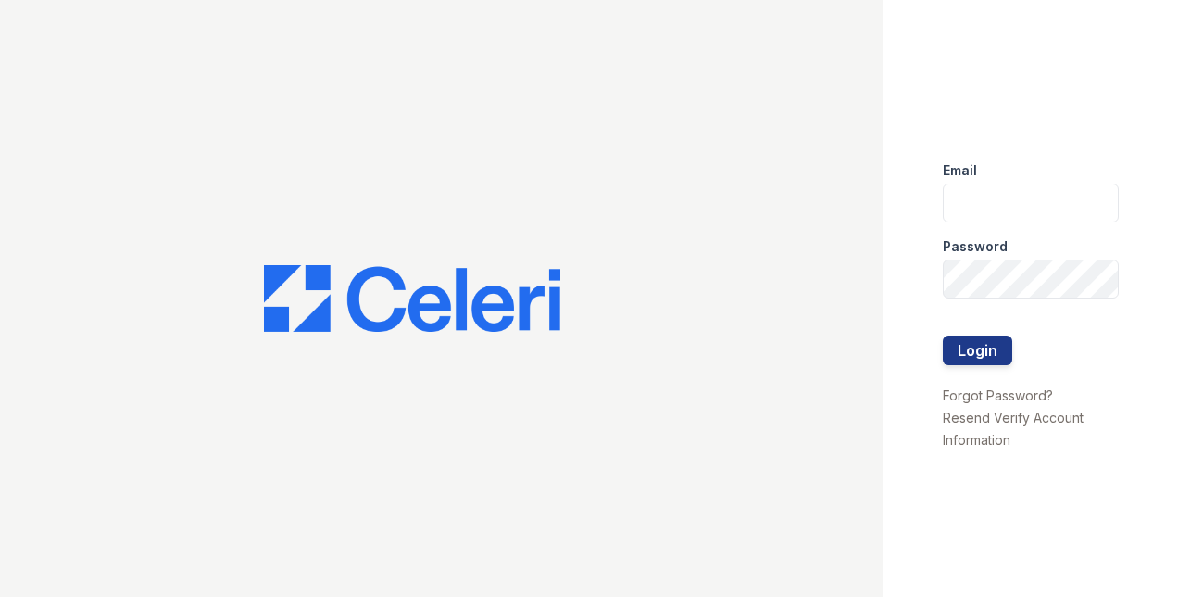 The width and height of the screenshot is (1178, 597). What do you see at coordinates (960, 170) in the screenshot?
I see `label: Email` at bounding box center [960, 170].